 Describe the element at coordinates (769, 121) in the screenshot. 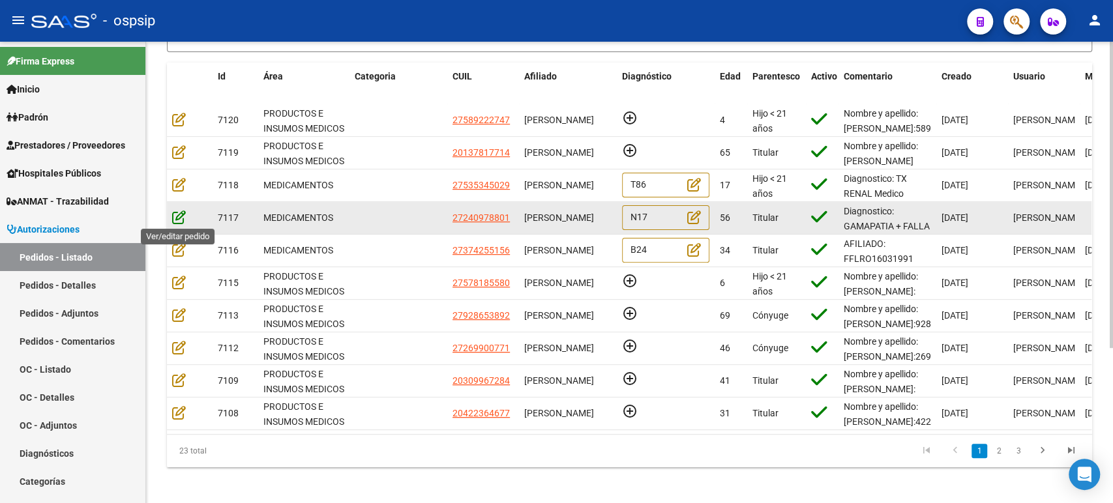

I see `span: Hijo < 21 años` at that location.